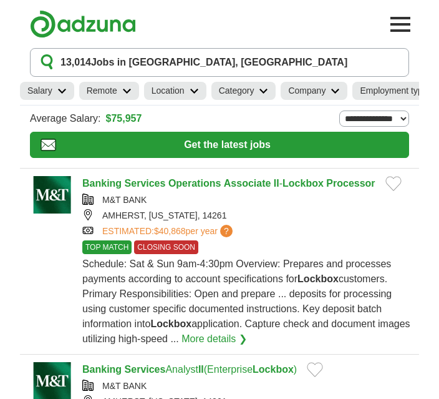 This screenshot has width=439, height=399. I want to click on strong: Operations, so click(195, 183).